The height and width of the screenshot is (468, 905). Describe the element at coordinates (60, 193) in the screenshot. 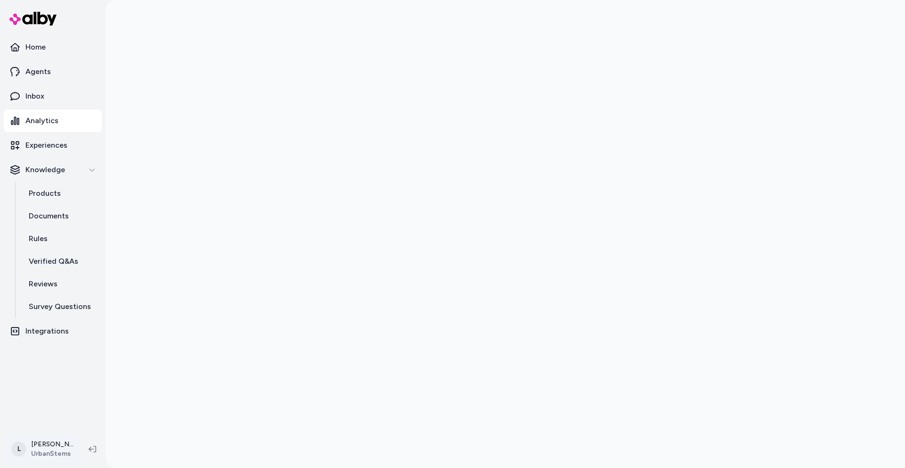

I see `a: Products` at that location.